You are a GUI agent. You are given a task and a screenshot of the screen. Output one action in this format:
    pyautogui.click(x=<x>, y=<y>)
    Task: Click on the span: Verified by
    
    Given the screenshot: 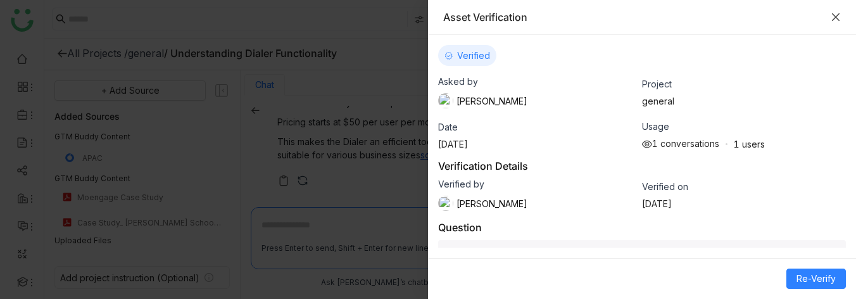 What is the action you would take?
    pyautogui.click(x=461, y=184)
    